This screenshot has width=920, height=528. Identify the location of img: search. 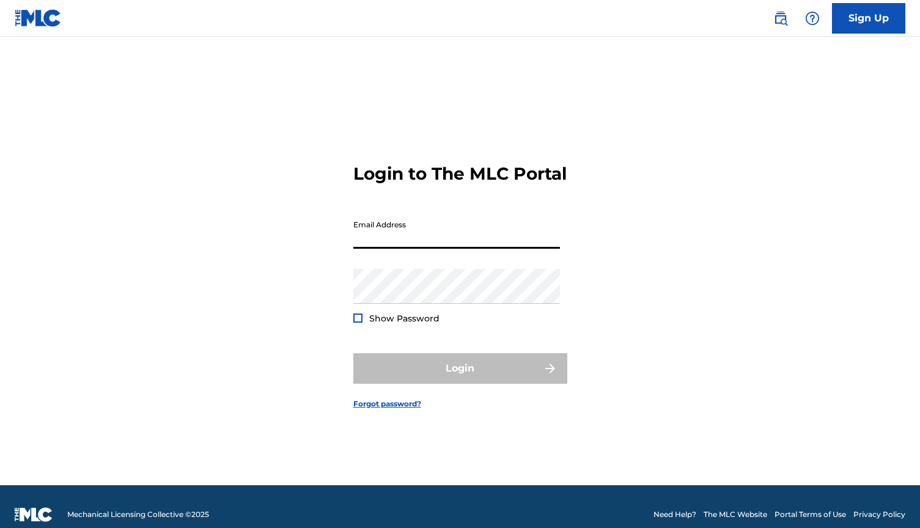
(781, 18).